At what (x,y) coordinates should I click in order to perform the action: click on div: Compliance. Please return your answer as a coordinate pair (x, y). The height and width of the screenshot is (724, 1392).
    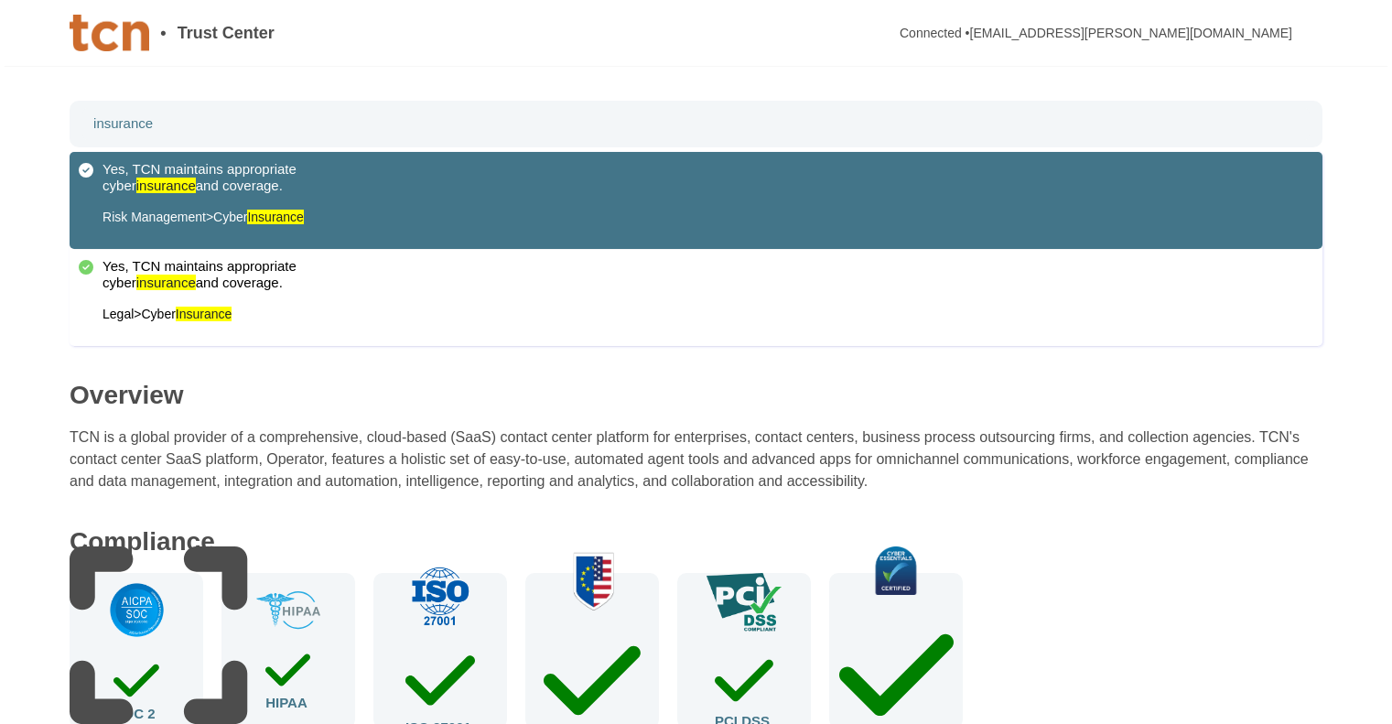
    Looking at the image, I should click on (142, 542).